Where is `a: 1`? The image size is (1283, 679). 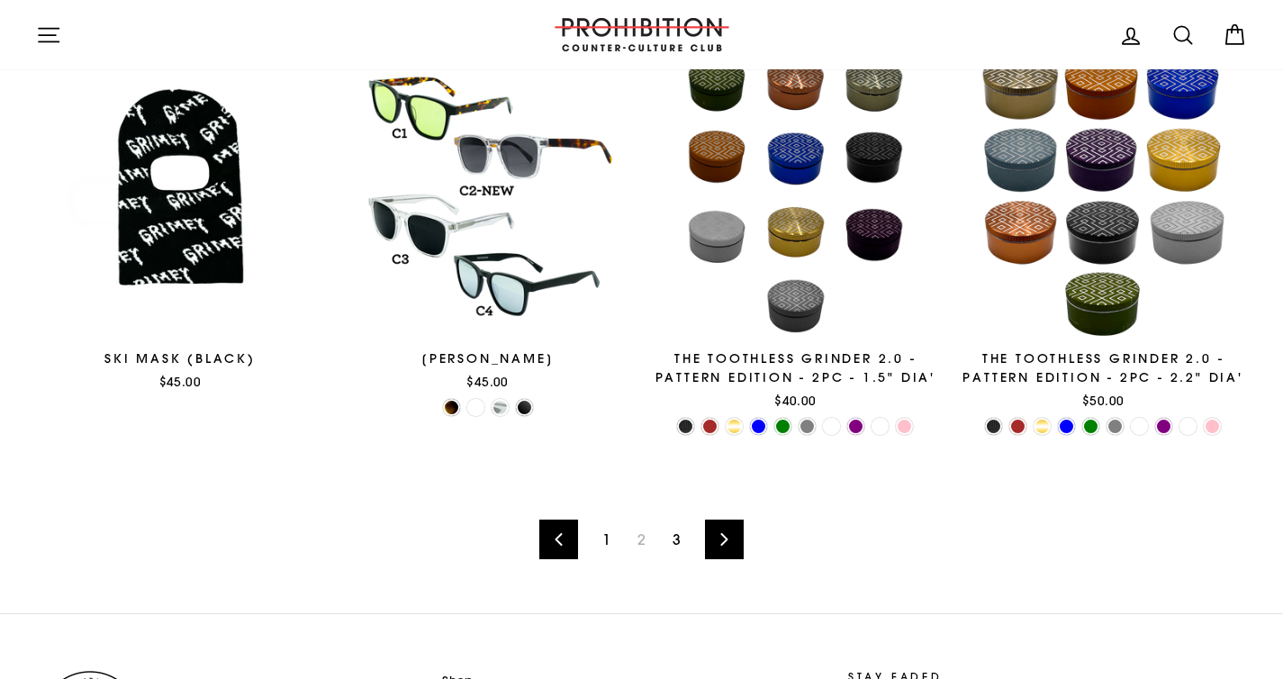
a: 1 is located at coordinates (606, 539).